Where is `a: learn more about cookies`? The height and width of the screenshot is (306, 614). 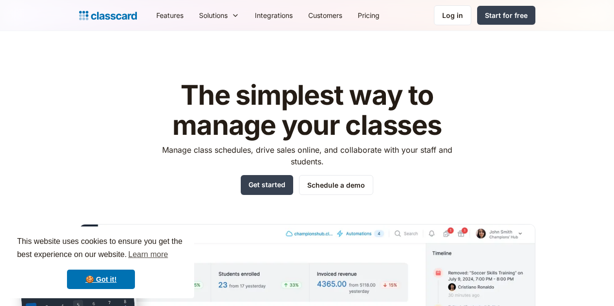 a: learn more about cookies is located at coordinates (148, 255).